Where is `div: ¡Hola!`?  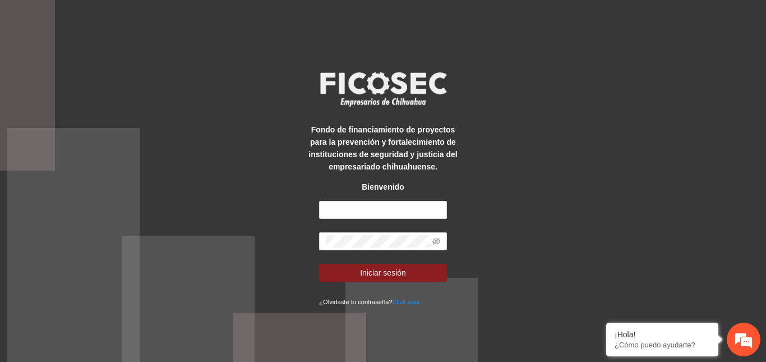
div: ¡Hola! is located at coordinates (662, 334).